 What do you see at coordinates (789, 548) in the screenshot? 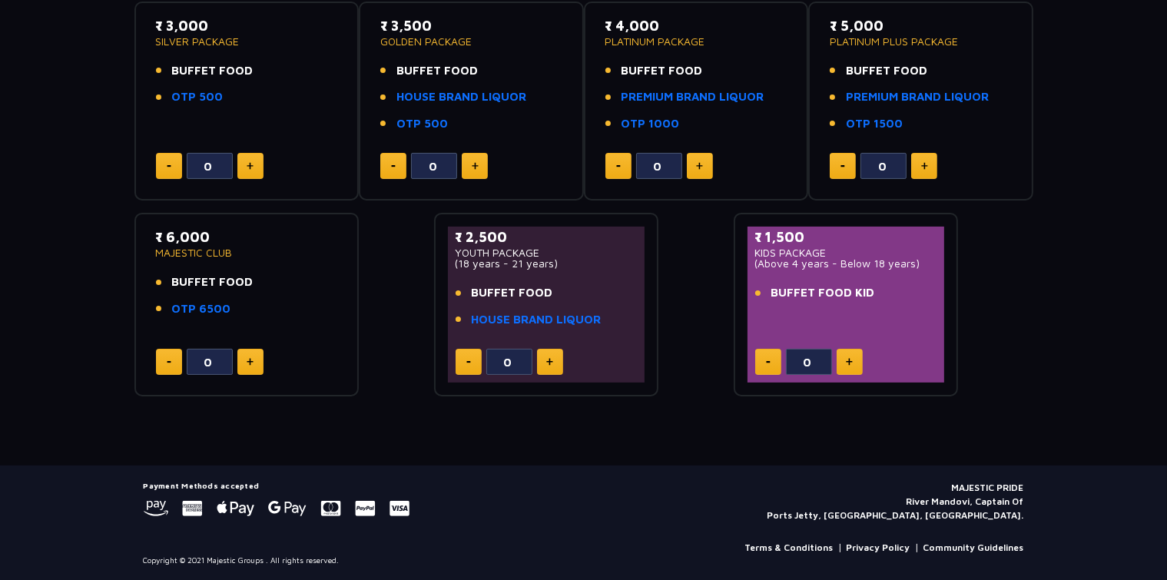
I see `a: Terms & Conditions` at bounding box center [789, 548].